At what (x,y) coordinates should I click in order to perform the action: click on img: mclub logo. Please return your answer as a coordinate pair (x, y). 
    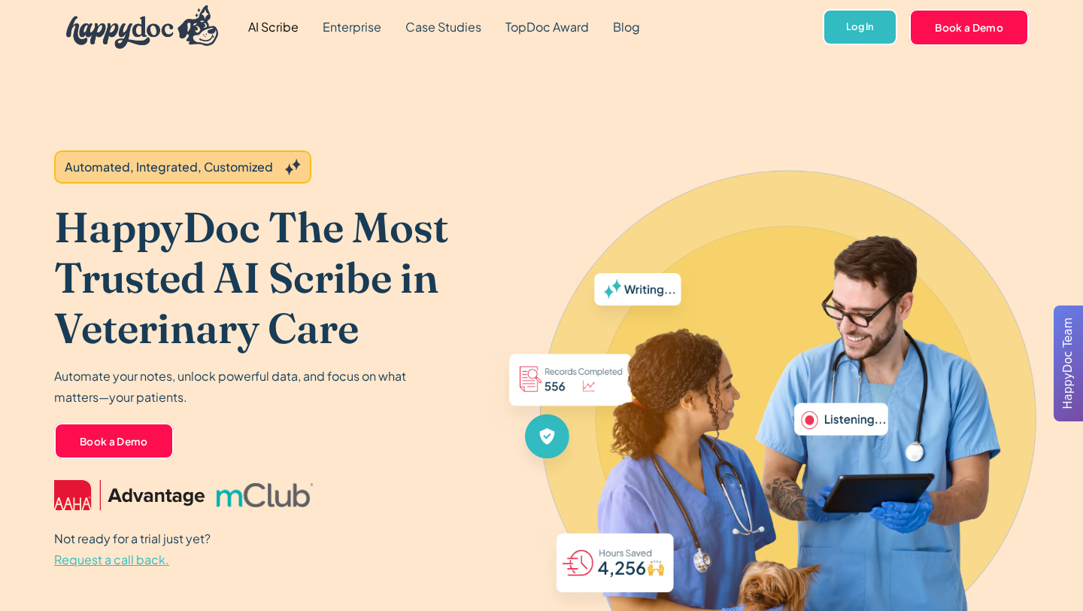
    Looking at the image, I should click on (265, 495).